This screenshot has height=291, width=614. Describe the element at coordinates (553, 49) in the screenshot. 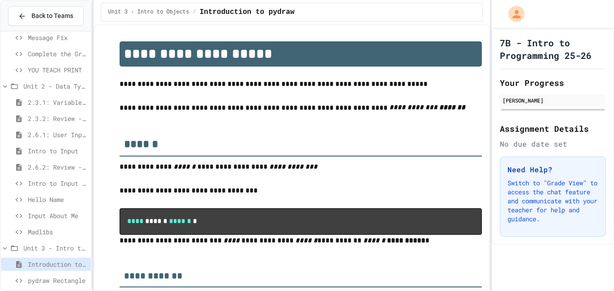

I see `h1: 7B - Intro to Programming 25-26` at that location.